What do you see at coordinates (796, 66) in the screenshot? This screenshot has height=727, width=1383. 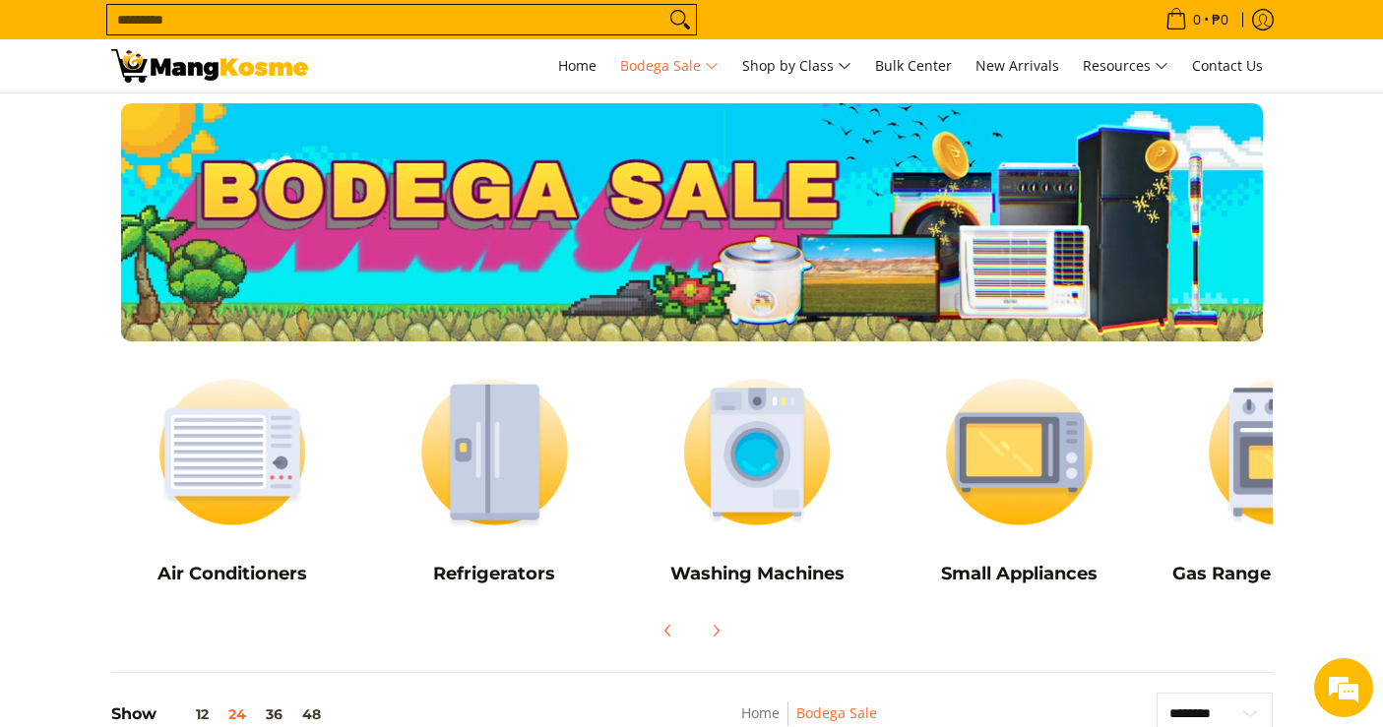 I see `a: Shop by Class` at bounding box center [796, 66].